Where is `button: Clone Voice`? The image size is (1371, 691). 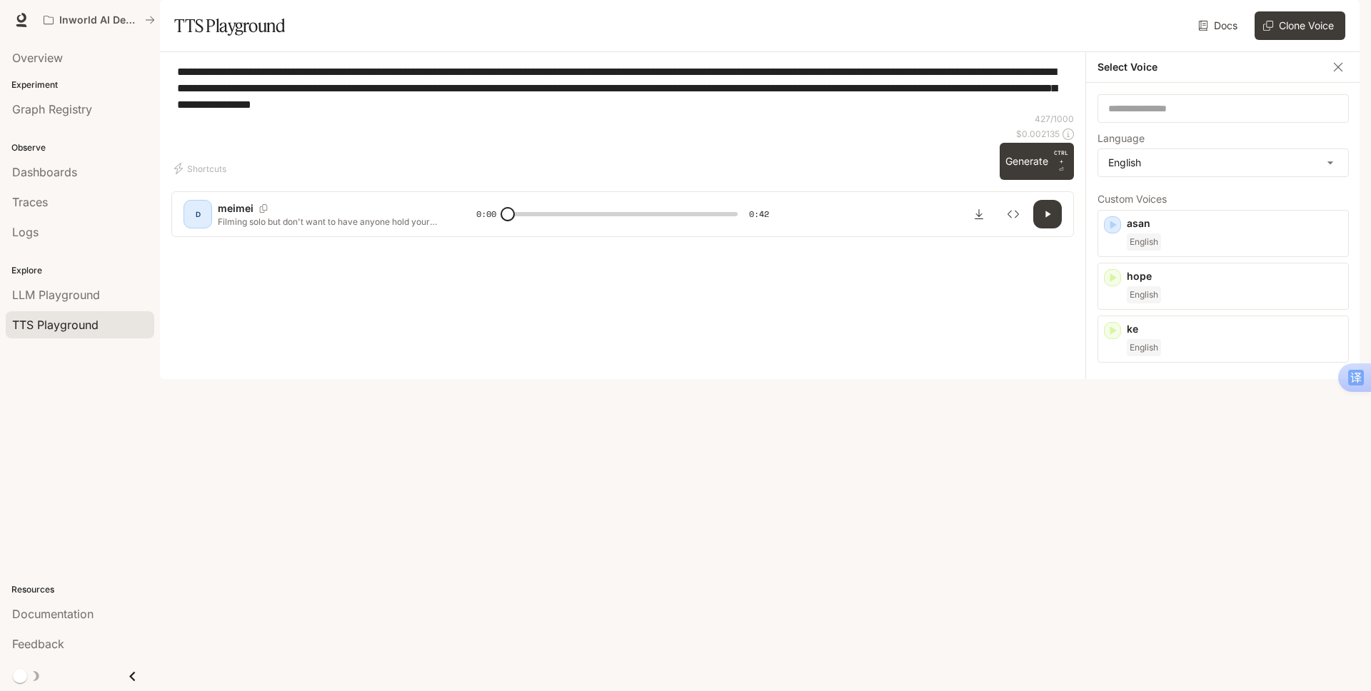
button: Clone Voice is located at coordinates (1299, 26).